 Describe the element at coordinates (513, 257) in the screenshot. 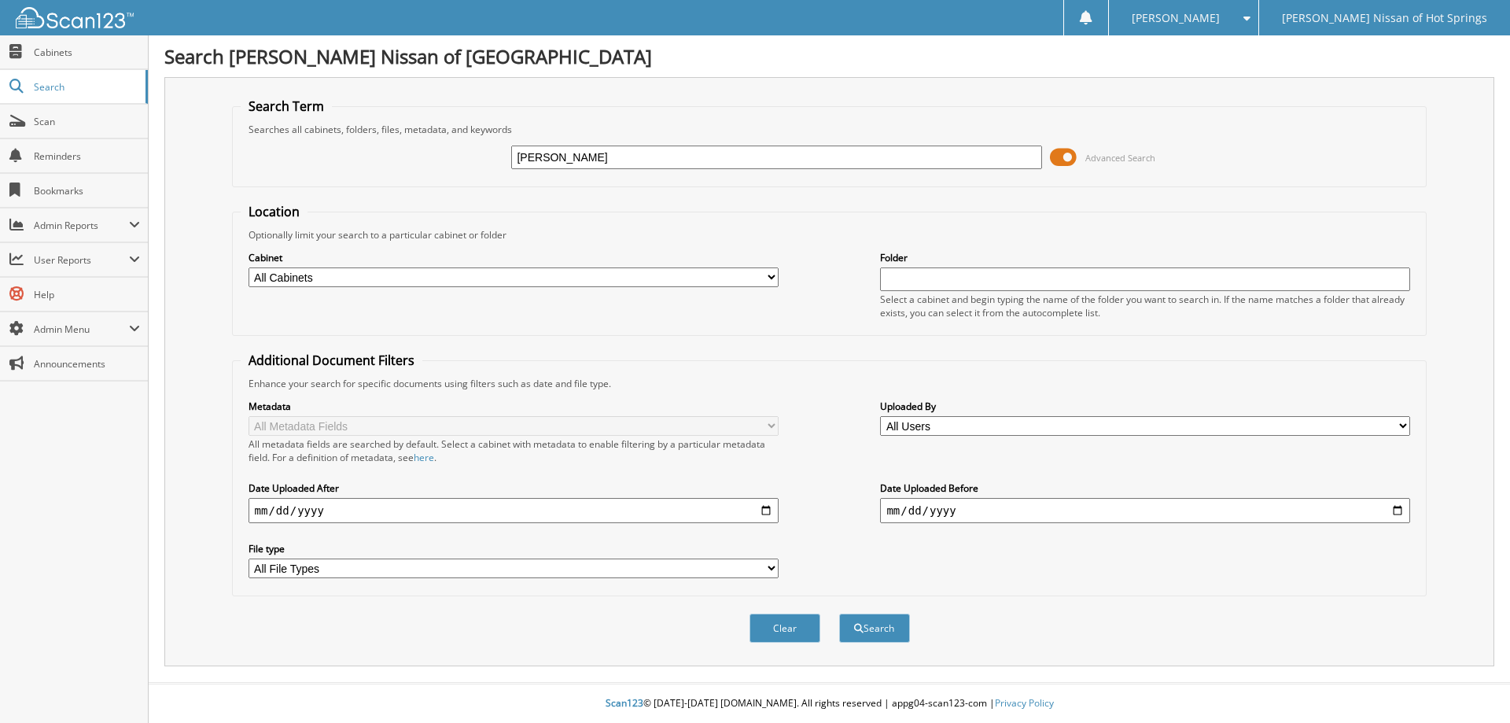

I see `label: Cabinet` at that location.